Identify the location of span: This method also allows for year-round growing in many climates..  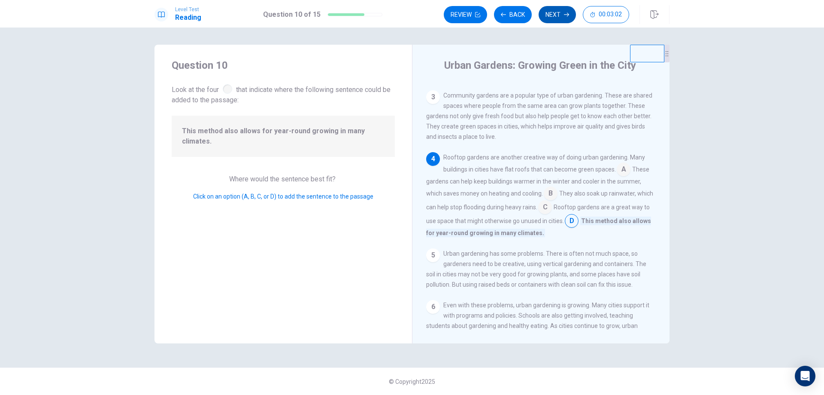
(283, 136).